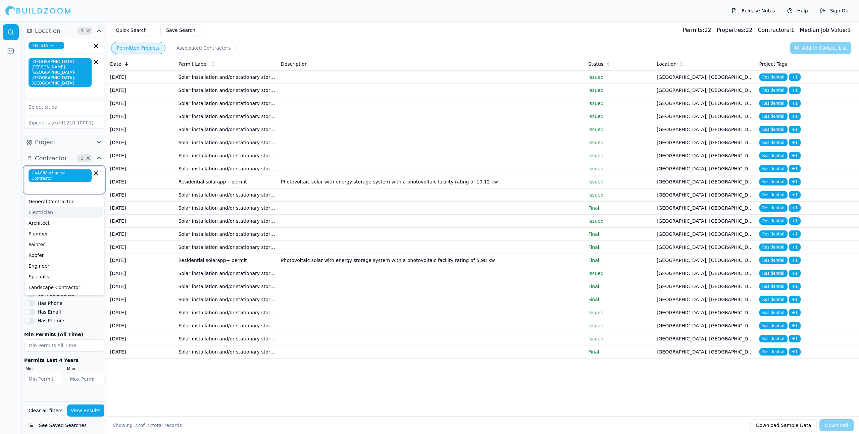 This screenshot has height=434, width=859. Describe the element at coordinates (86, 369) in the screenshot. I see `label: Max` at that location.